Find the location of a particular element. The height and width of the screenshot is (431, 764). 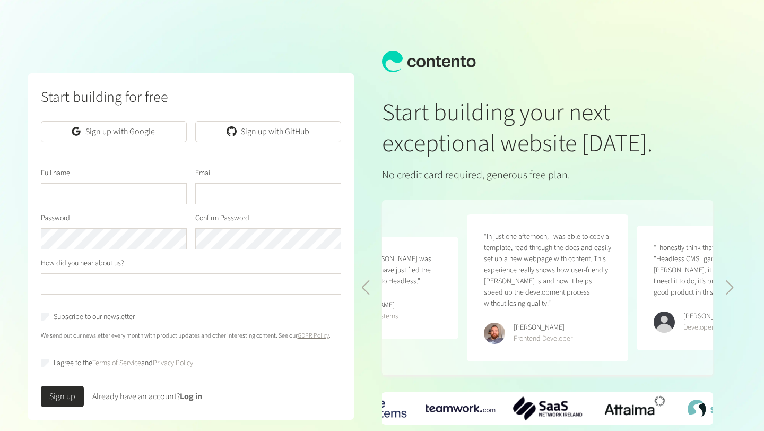

p: No credit card required, generous free plan. is located at coordinates (547, 175).